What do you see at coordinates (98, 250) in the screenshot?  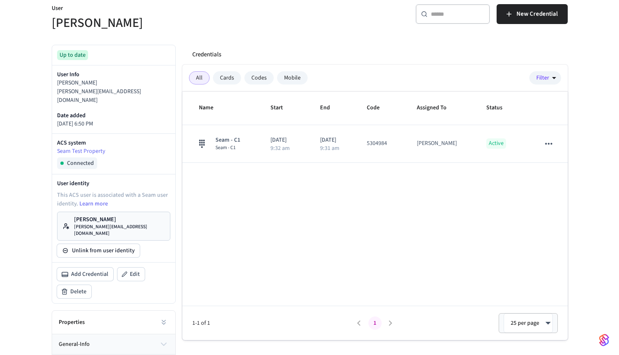 I see `button: Unlink from user identity` at bounding box center [98, 250].